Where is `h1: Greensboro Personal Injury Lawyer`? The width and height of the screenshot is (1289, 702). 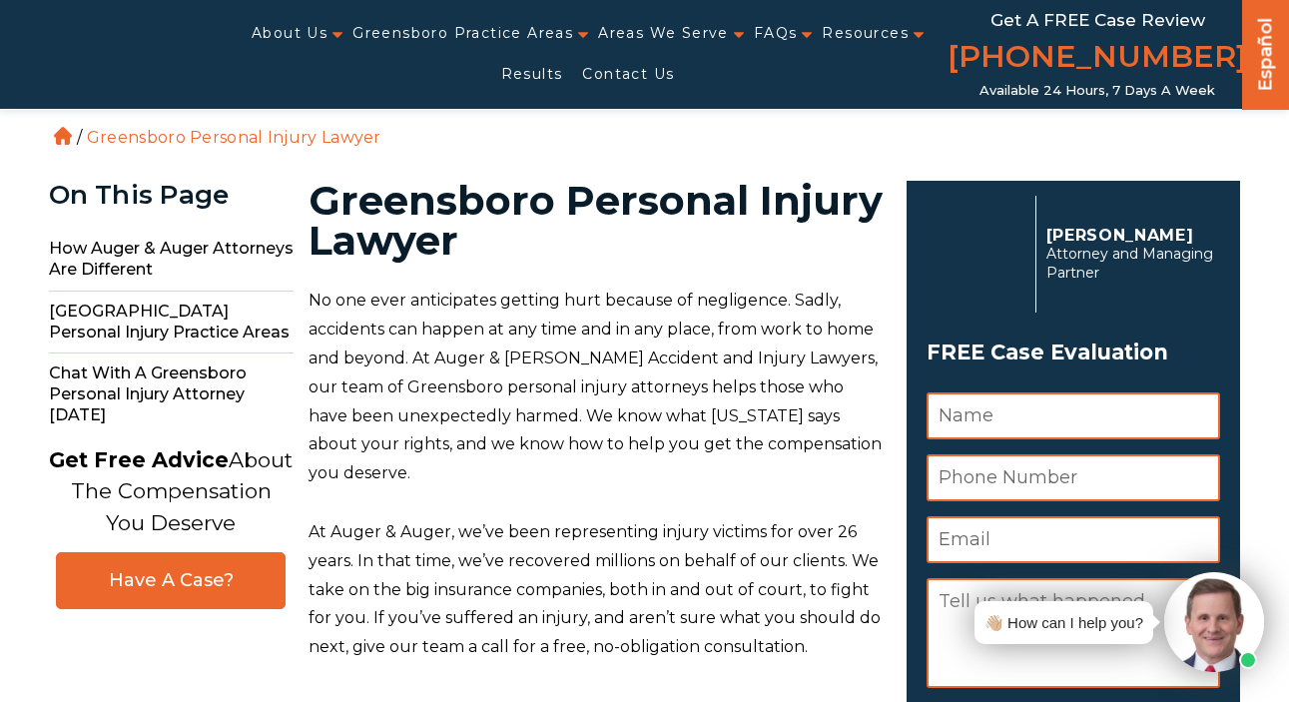 h1: Greensboro Personal Injury Lawyer is located at coordinates (596, 221).